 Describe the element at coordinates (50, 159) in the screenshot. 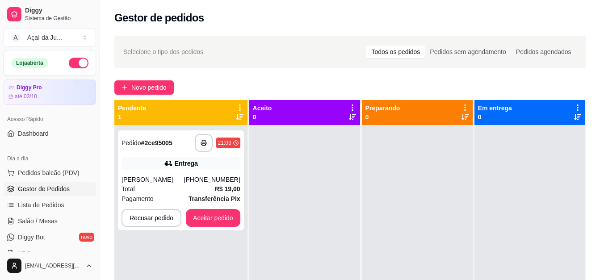

I see `div: Dia a dia` at that location.